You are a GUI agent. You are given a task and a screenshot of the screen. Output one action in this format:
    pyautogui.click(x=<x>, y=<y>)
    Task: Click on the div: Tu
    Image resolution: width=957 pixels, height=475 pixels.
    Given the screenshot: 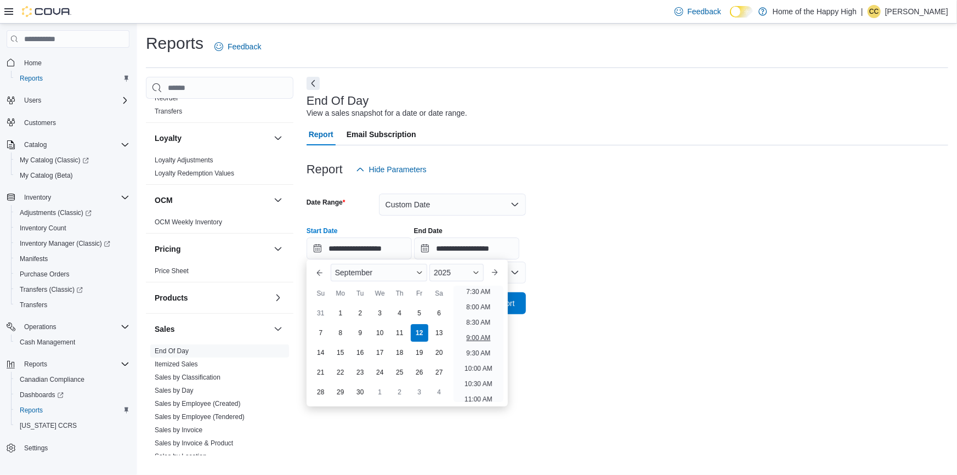 What is the action you would take?
    pyautogui.click(x=360, y=294)
    